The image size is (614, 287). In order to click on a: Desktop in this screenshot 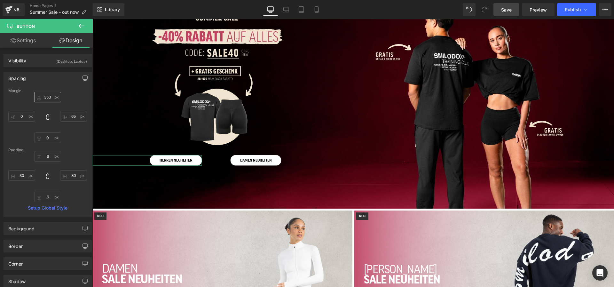, I will do `click(270, 10)`.